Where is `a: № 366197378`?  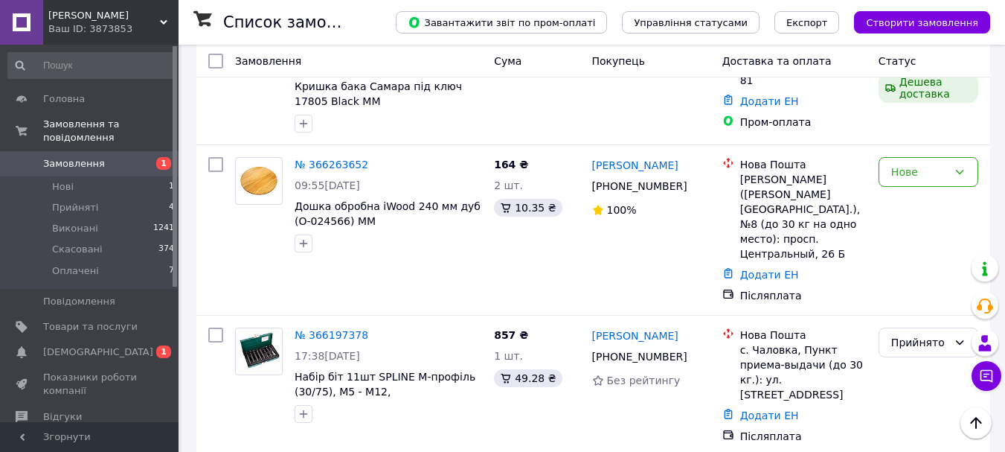
a: № 366197378 is located at coordinates (331, 335).